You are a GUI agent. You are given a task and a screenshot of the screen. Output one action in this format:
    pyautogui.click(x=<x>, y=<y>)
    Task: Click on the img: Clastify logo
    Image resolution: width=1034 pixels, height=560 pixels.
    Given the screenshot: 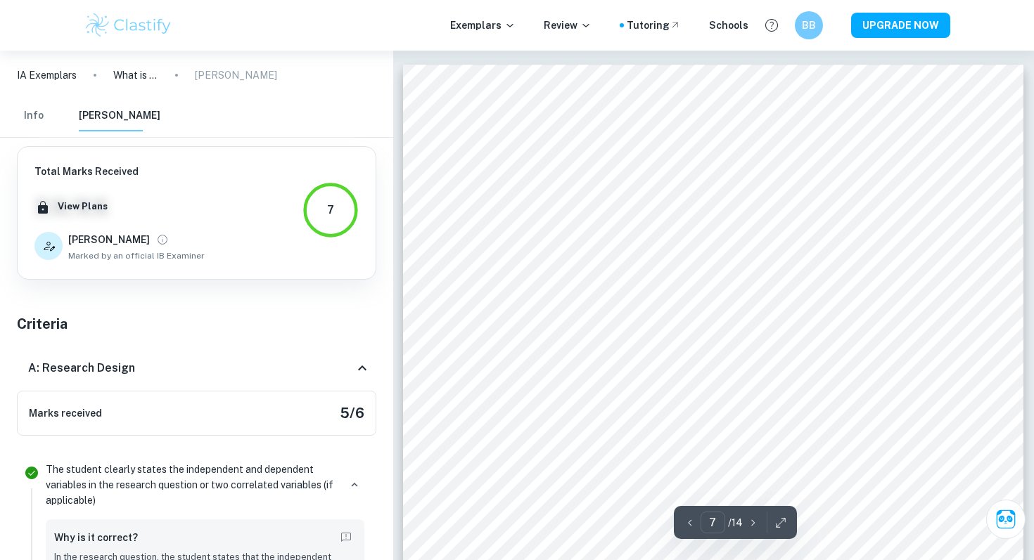 What is the action you would take?
    pyautogui.click(x=128, y=25)
    